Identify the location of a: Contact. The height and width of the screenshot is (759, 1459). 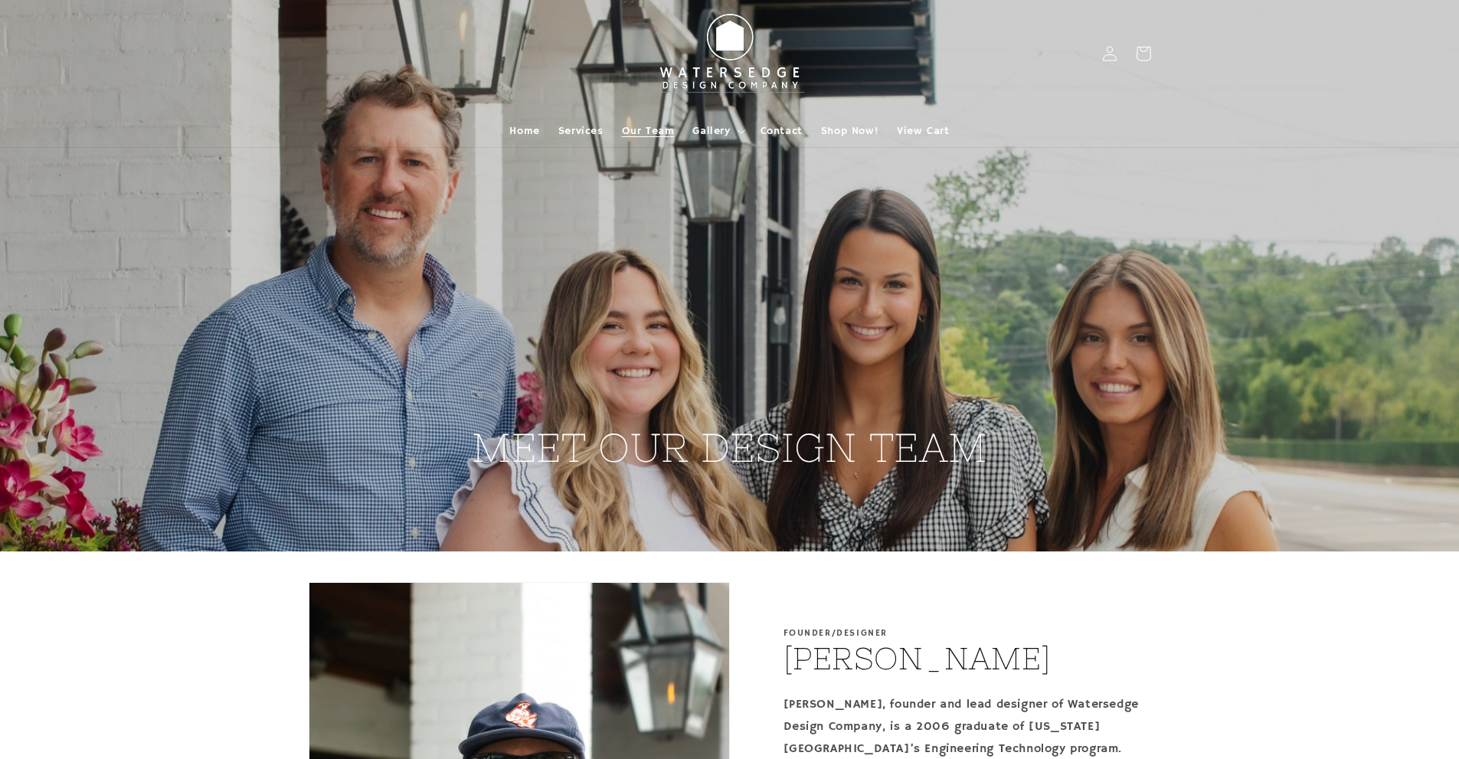
(781, 131).